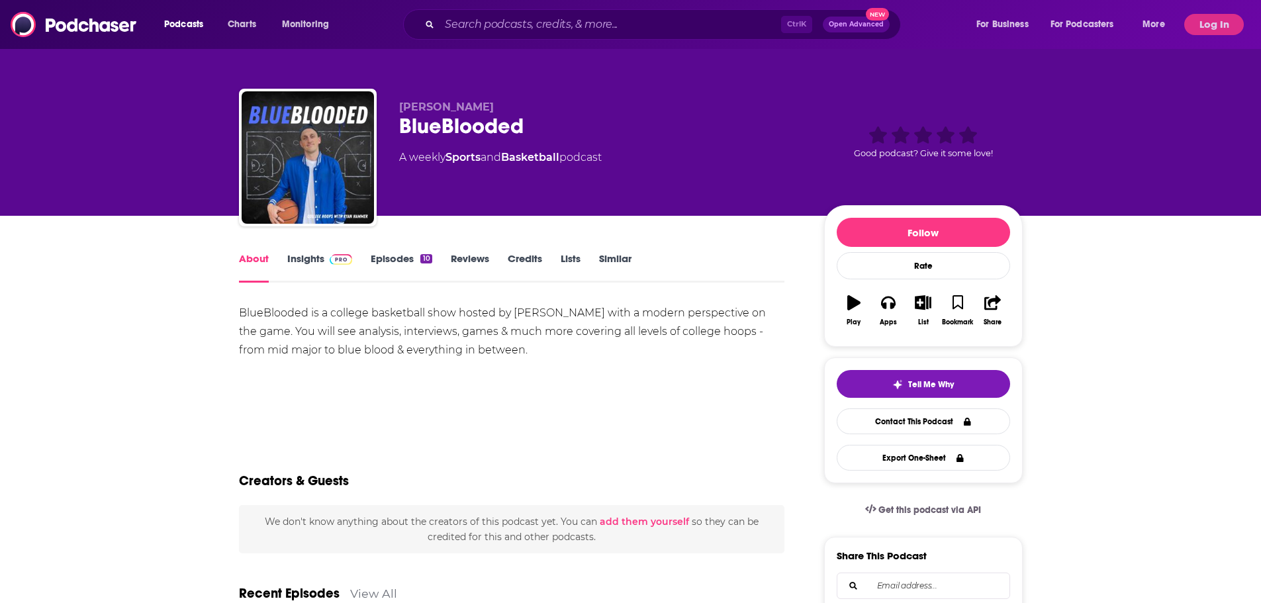  What do you see at coordinates (856, 24) in the screenshot?
I see `span: Open Advanced` at bounding box center [856, 24].